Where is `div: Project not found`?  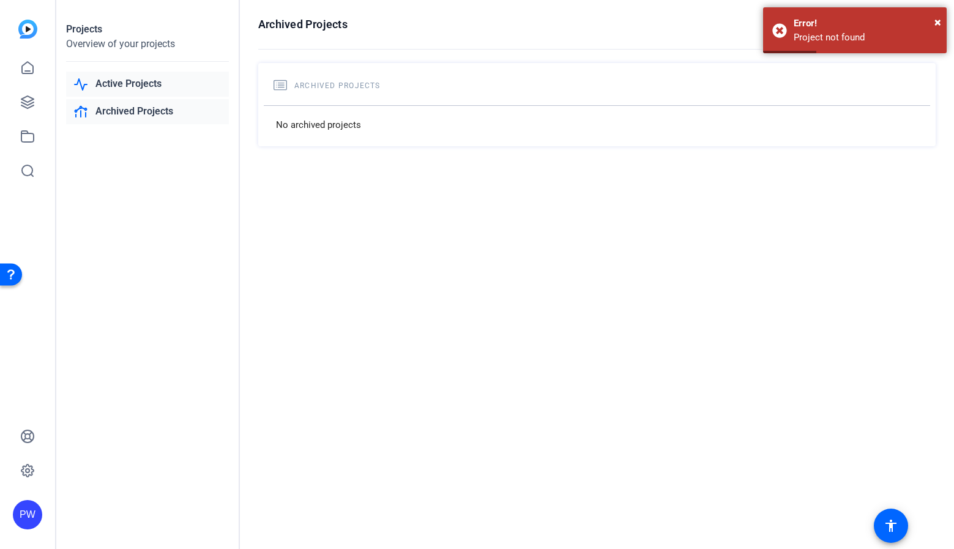 div: Project not found is located at coordinates (866, 37).